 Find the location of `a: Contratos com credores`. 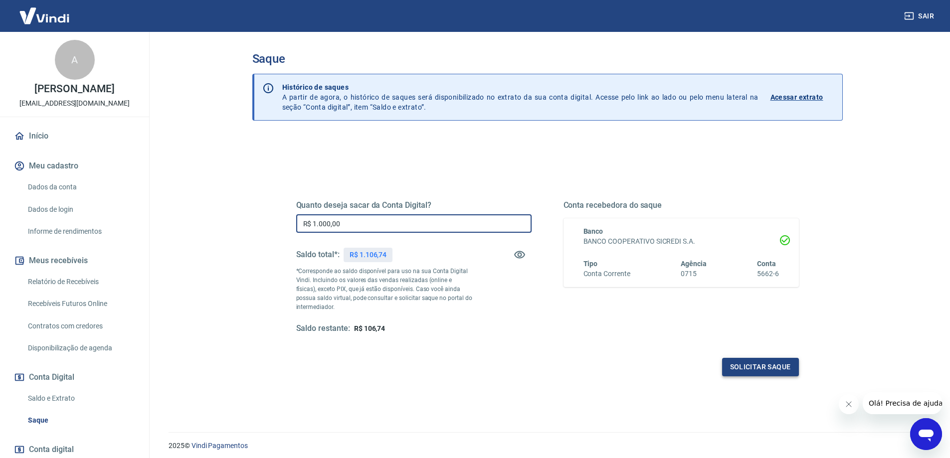

a: Contratos com credores is located at coordinates (80, 326).